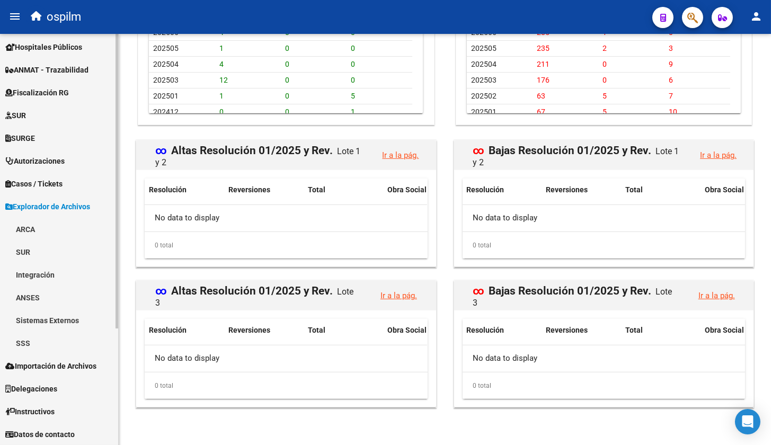 This screenshot has height=445, width=771. I want to click on span: SUR, so click(15, 116).